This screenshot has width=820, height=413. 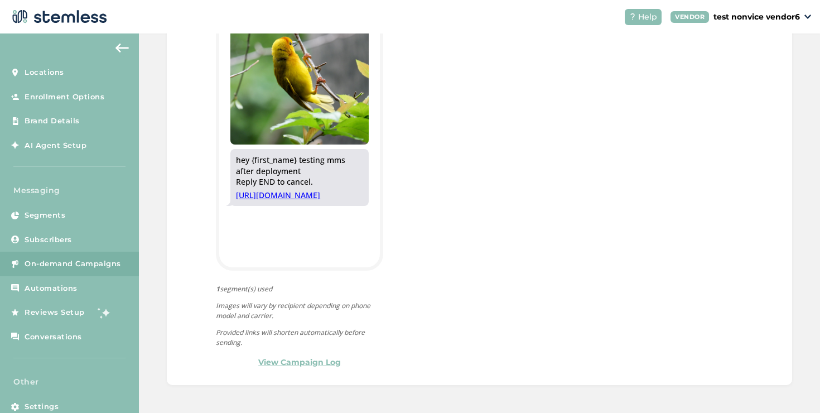 What do you see at coordinates (55, 313) in the screenshot?
I see `span: Reviews Setup` at bounding box center [55, 313].